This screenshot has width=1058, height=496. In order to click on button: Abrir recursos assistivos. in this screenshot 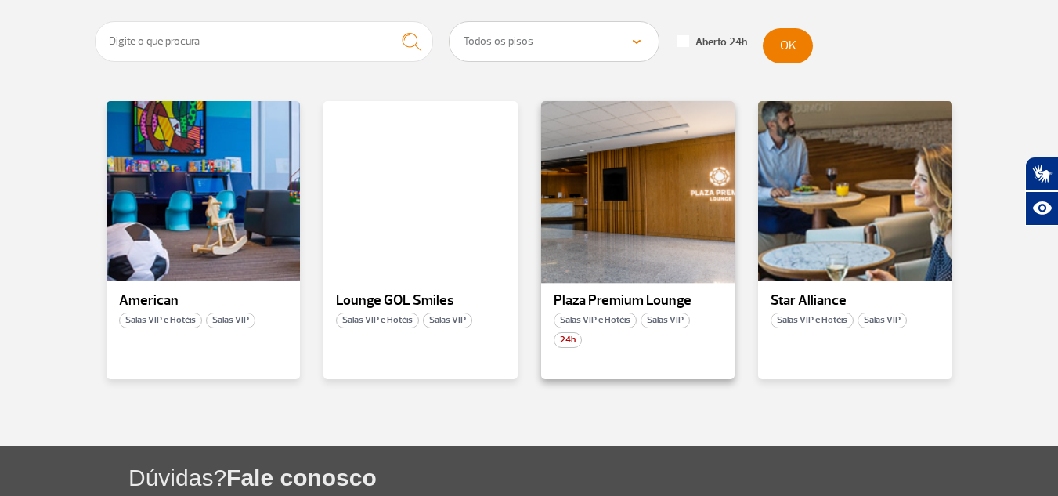, I will do `click(1042, 208)`.